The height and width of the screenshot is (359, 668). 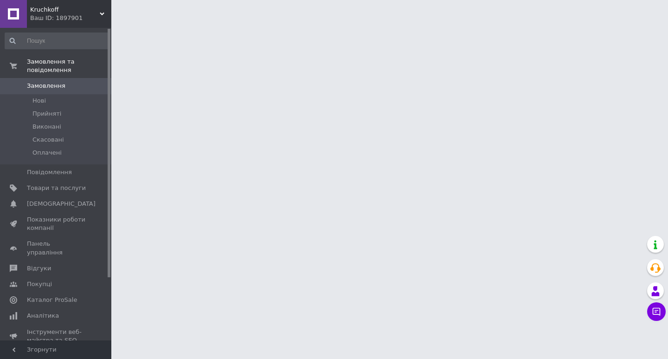 What do you see at coordinates (39, 101) in the screenshot?
I see `span: Нові` at bounding box center [39, 101].